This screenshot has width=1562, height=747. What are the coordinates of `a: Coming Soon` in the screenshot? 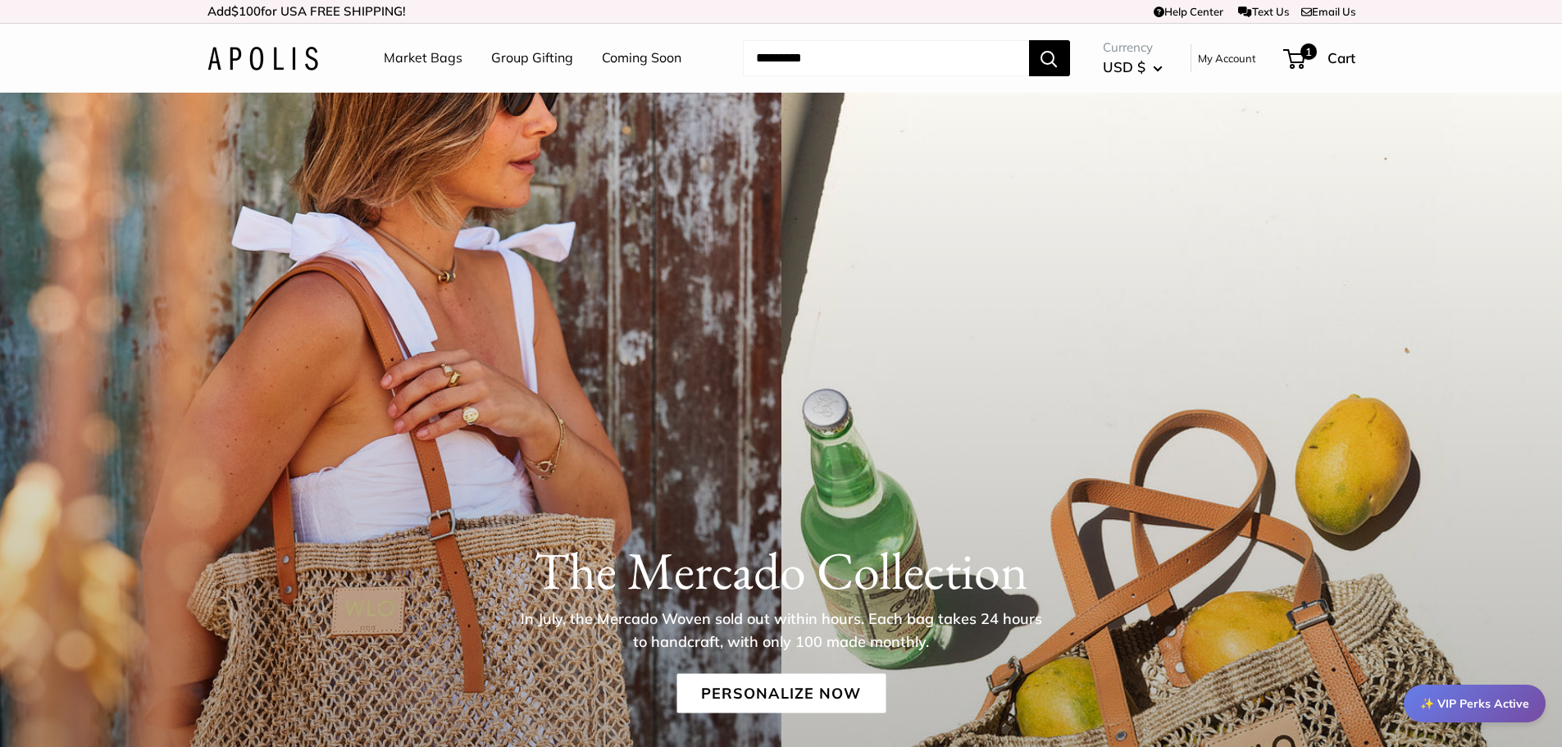 It's located at (641, 58).